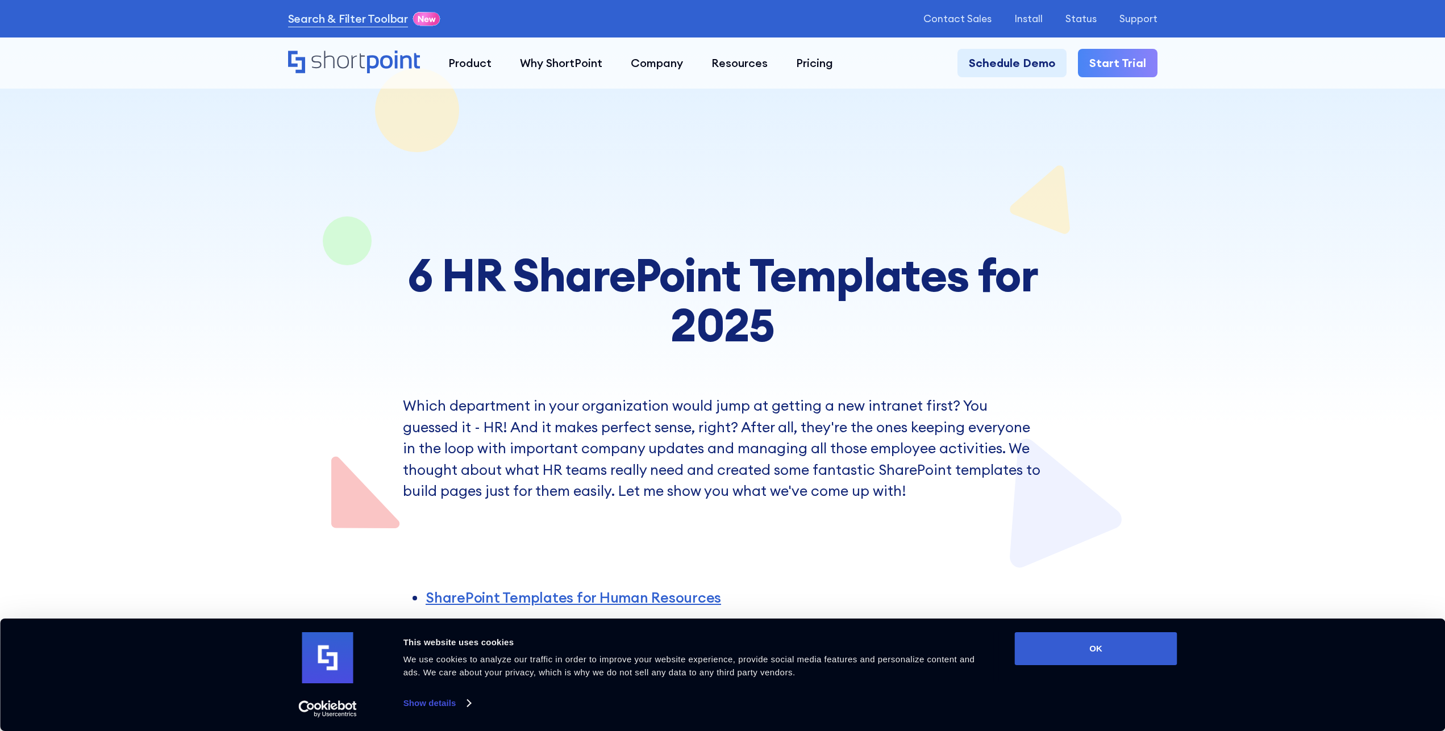  Describe the element at coordinates (328, 658) in the screenshot. I see `img: logo` at that location.